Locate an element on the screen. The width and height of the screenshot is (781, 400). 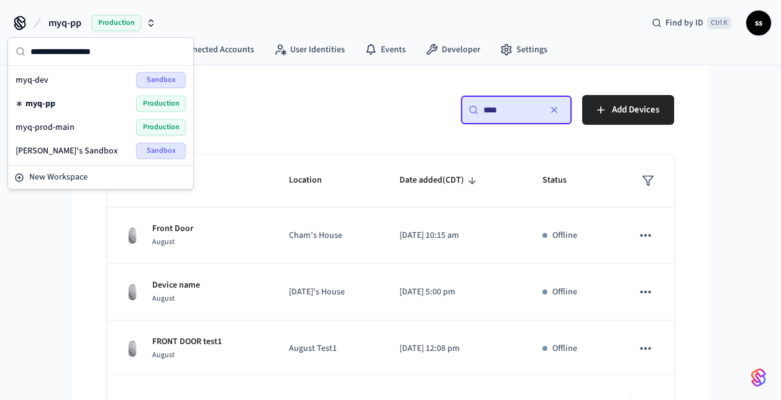
table: sticky table is located at coordinates (391, 266).